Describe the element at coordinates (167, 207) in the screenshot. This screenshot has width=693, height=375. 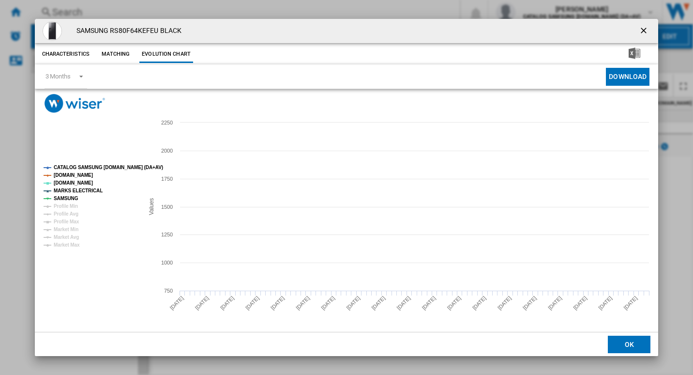
I see `tspan: 1500` at that location.